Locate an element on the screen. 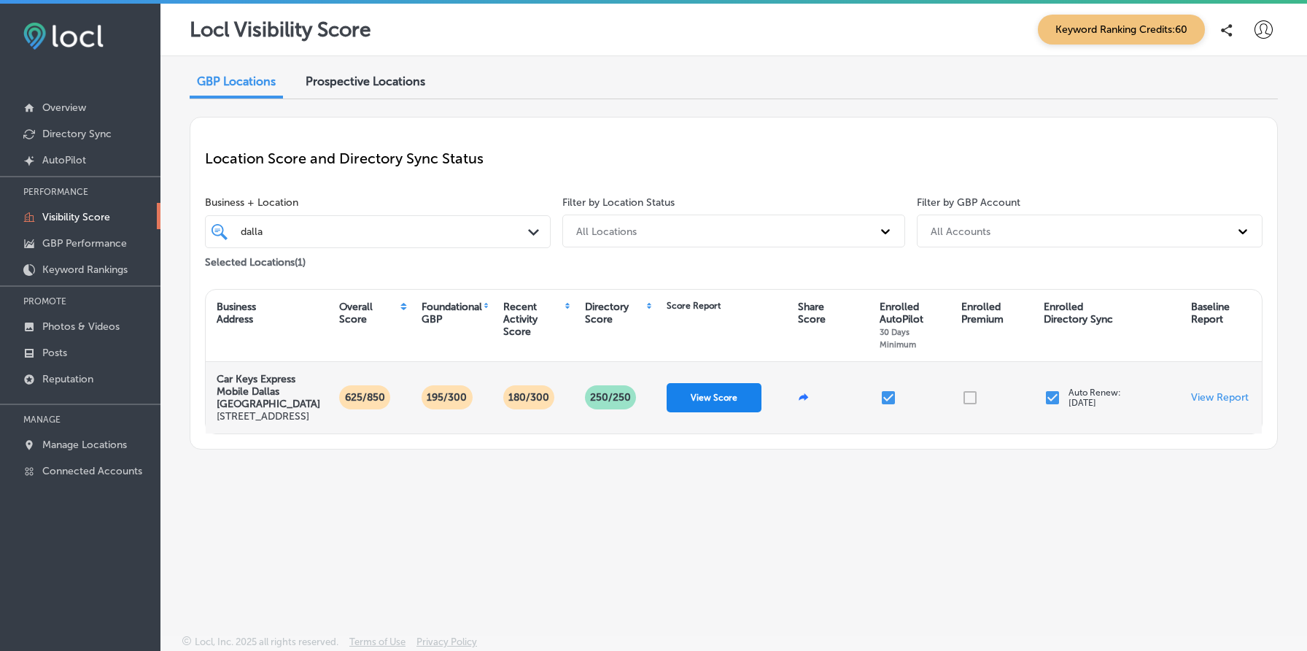 This screenshot has width=1307, height=651. a: View Score is located at coordinates (714, 398).